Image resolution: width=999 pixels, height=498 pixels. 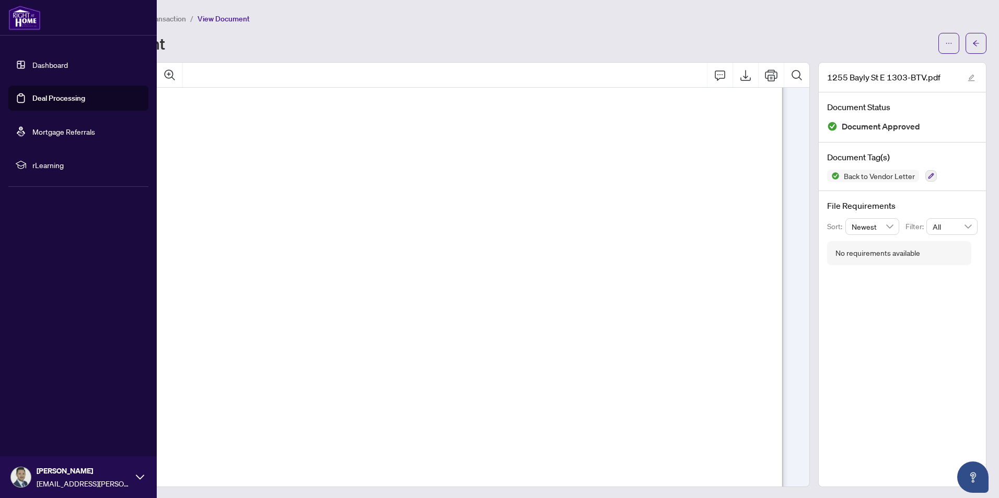 I want to click on span: edit, so click(x=971, y=78).